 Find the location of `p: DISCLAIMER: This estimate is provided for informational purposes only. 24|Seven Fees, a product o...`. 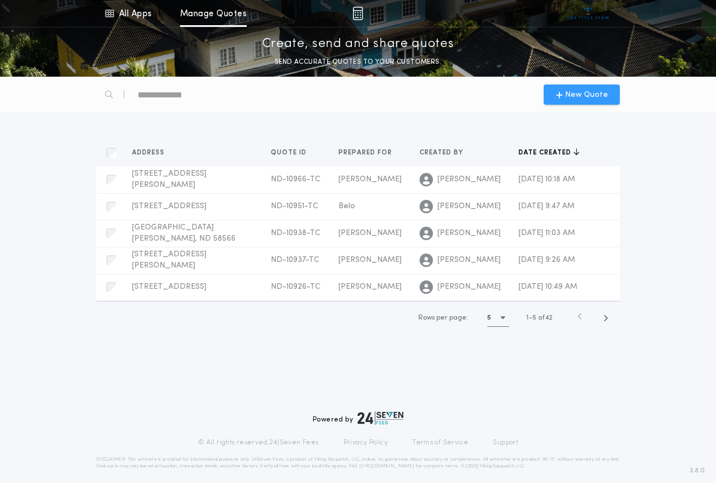

p: DISCLAIMER: This estimate is provided for informational purposes only. 24|Seven Fees, a product o... is located at coordinates (358, 463).